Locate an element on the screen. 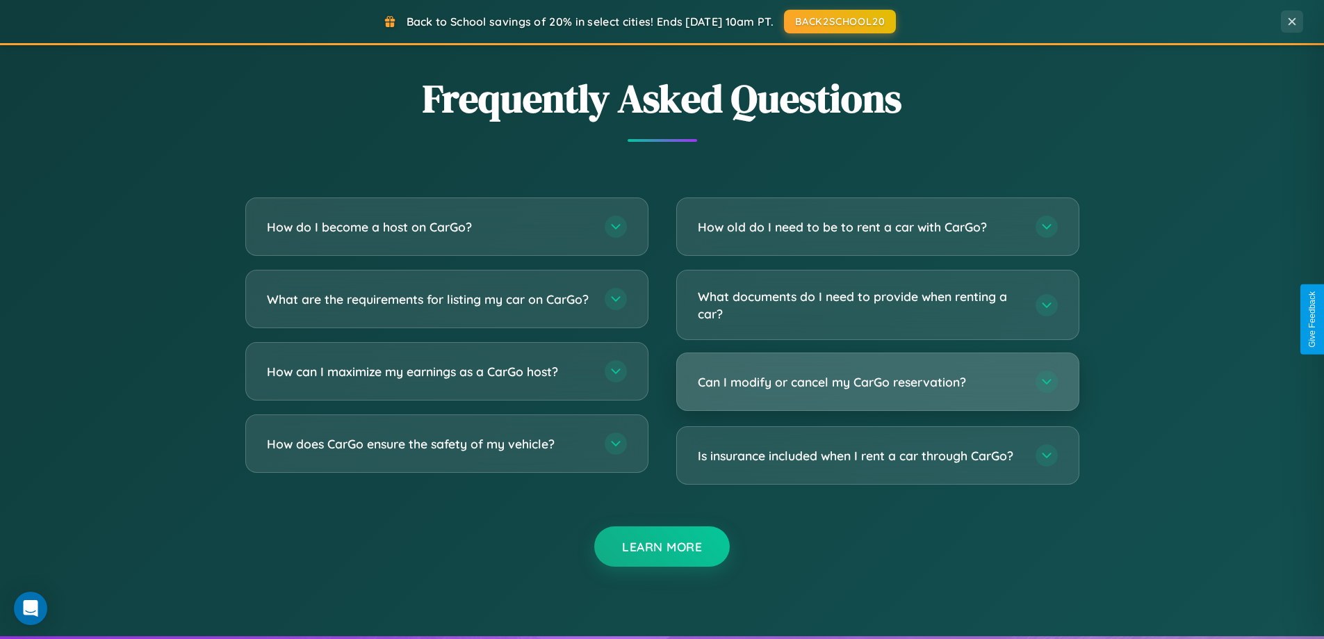 Image resolution: width=1324 pixels, height=639 pixels. h2: Frequently Asked Questions is located at coordinates (662, 98).